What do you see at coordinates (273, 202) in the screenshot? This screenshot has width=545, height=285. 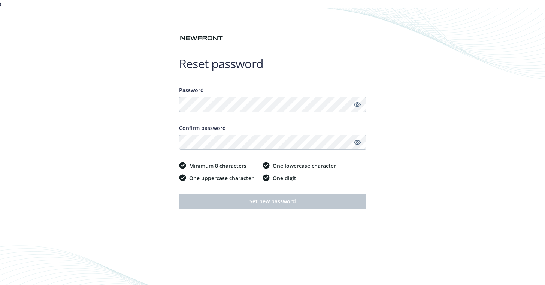 I see `button: Set new password` at bounding box center [273, 202].